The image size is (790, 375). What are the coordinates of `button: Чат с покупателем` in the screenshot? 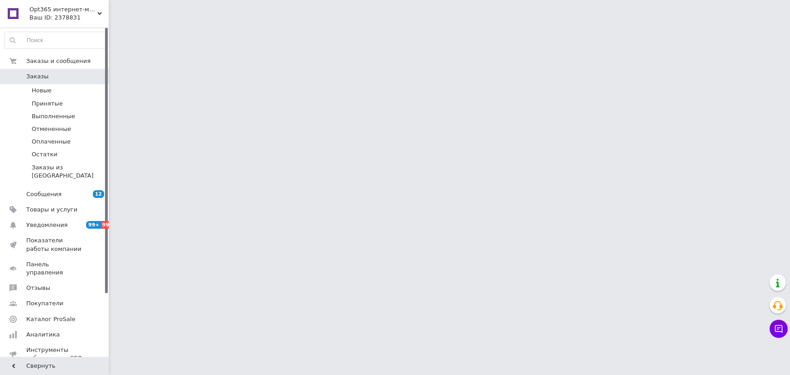 It's located at (778, 329).